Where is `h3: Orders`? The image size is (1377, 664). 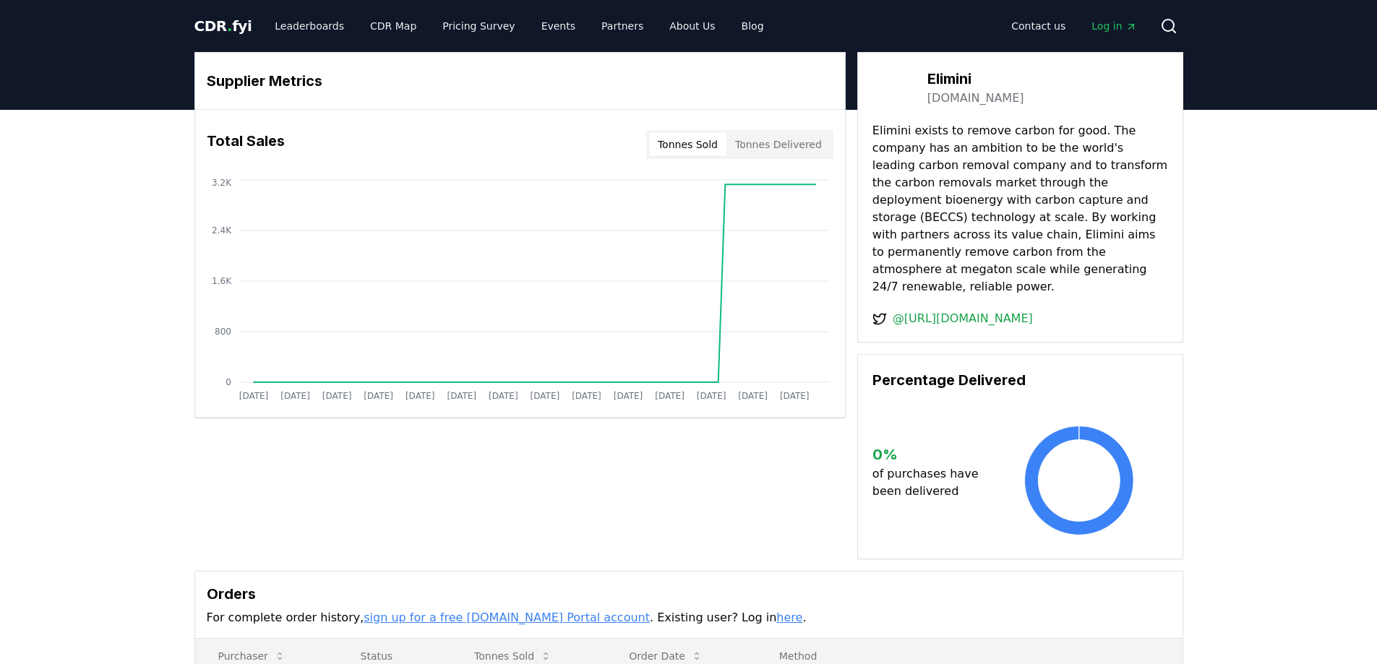 h3: Orders is located at coordinates (689, 594).